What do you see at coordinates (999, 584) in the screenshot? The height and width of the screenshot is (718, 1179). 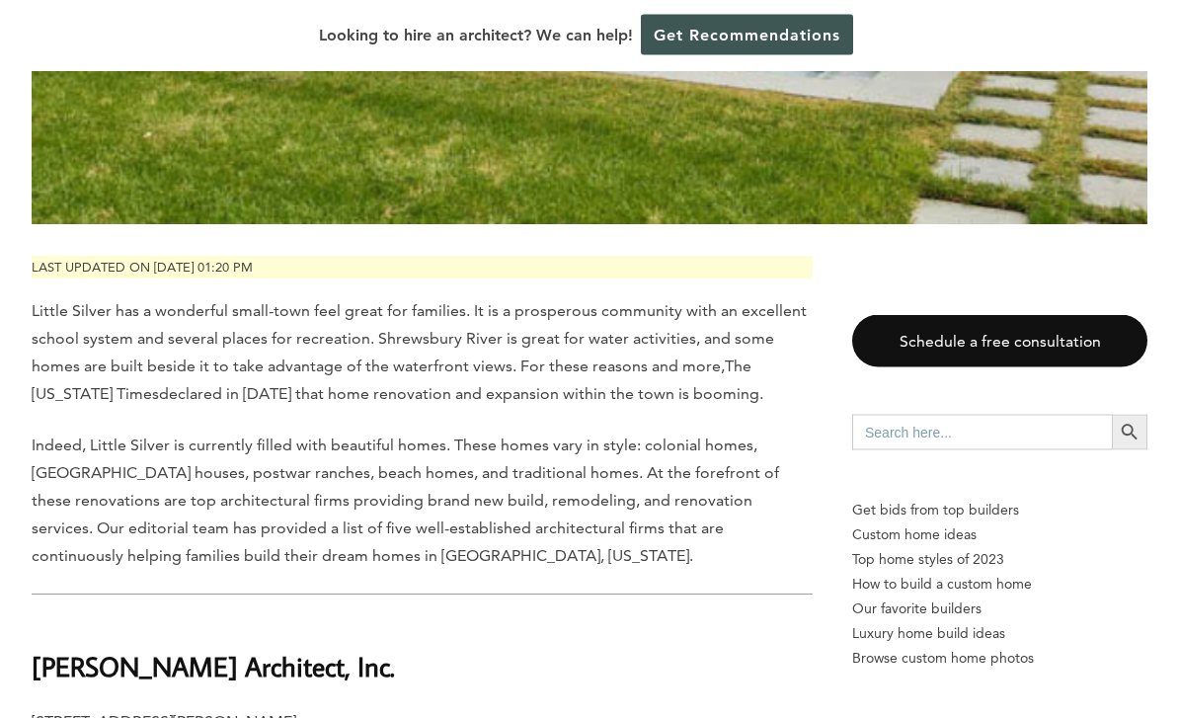 I see `a: How to build a custom home` at bounding box center [999, 584].